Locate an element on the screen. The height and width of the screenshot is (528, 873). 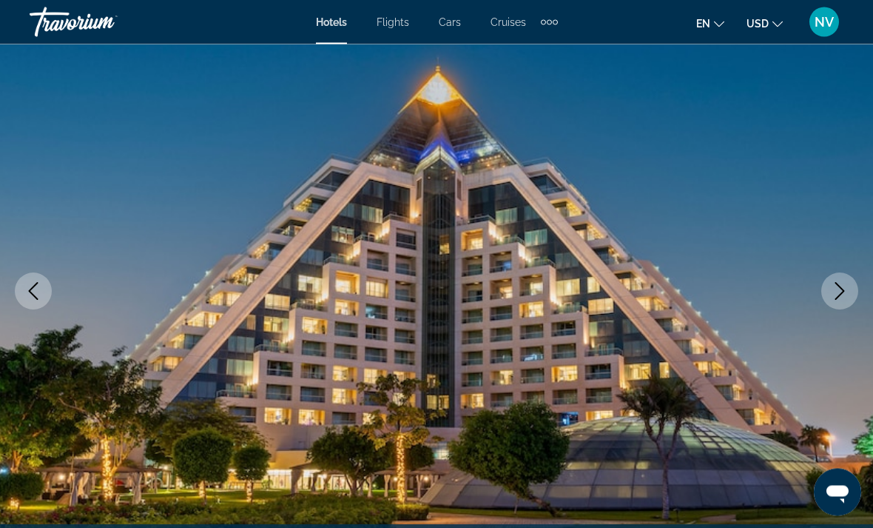
a: Cars is located at coordinates (450, 22).